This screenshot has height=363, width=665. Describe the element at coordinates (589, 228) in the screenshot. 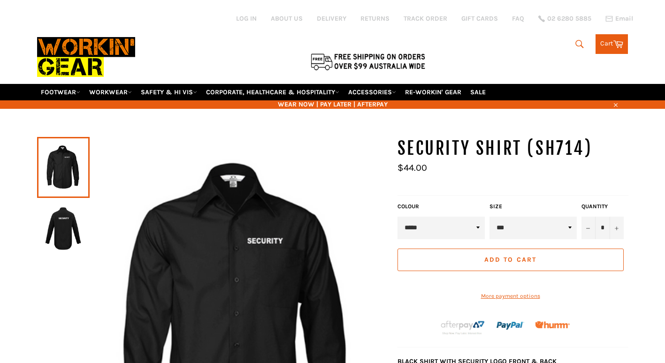

I see `button: Reduce item quantity by one` at that location.